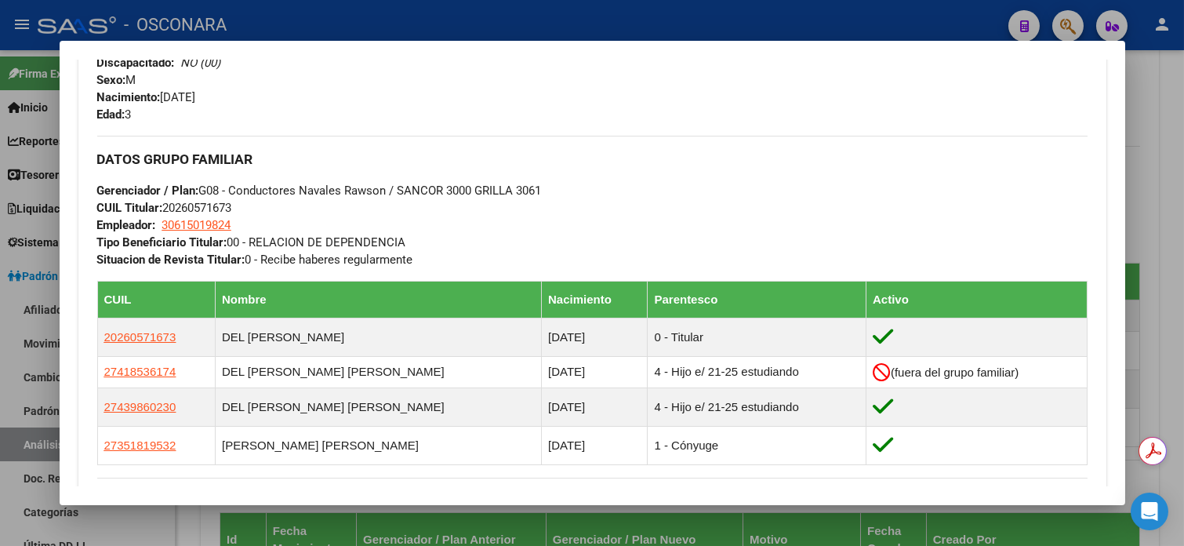  What do you see at coordinates (319, 191) in the screenshot?
I see `span: G08 - Conductores Navales Rawson / SANCOR 3000 GRILLA 3061` at bounding box center [319, 191].